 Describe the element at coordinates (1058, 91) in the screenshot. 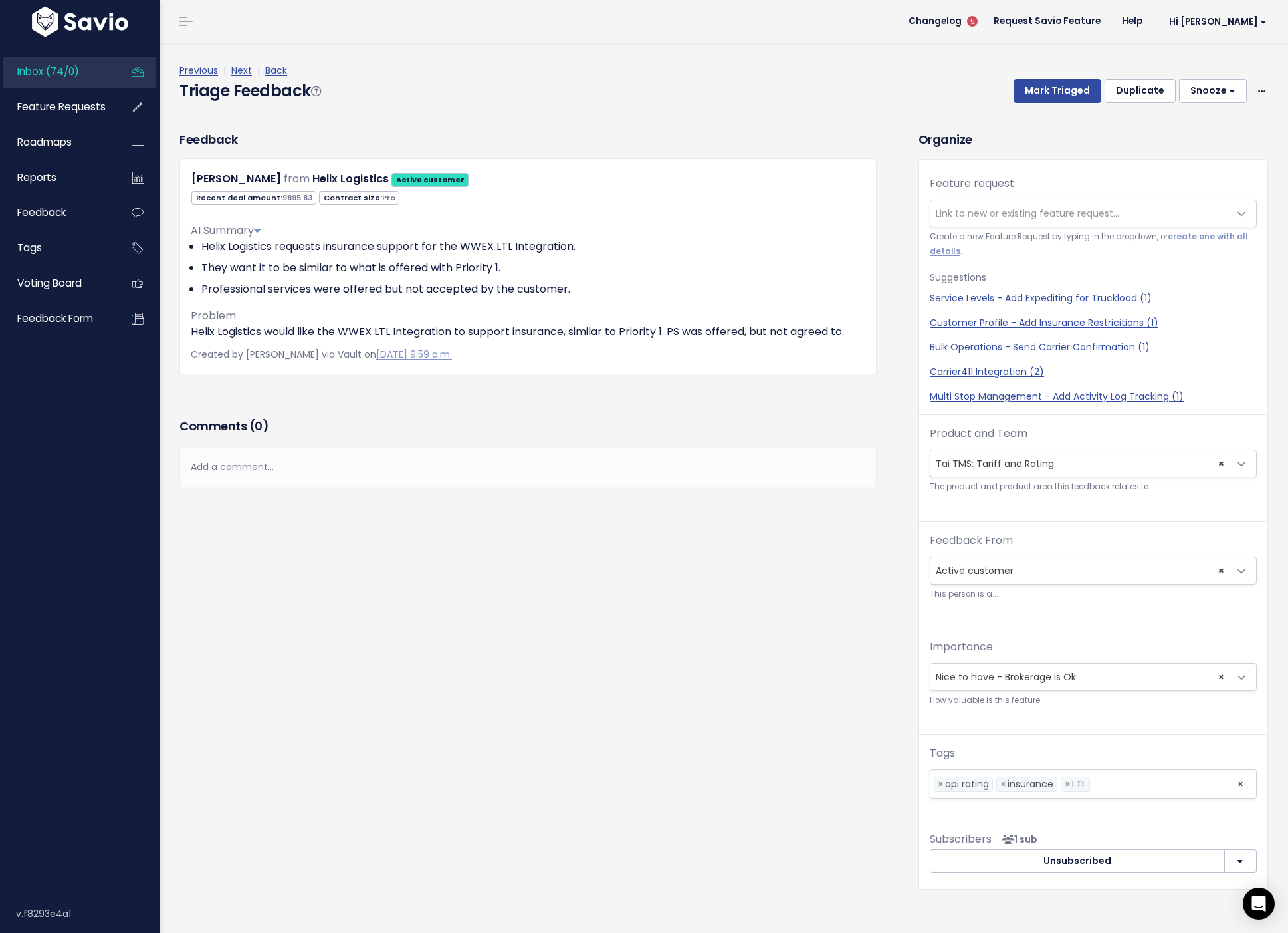

I see `button: Mark Triaged` at that location.